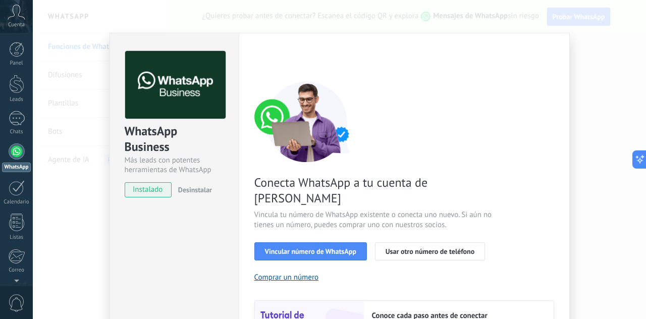  What do you see at coordinates (17, 63) in the screenshot?
I see `div: Panel` at bounding box center [17, 63].